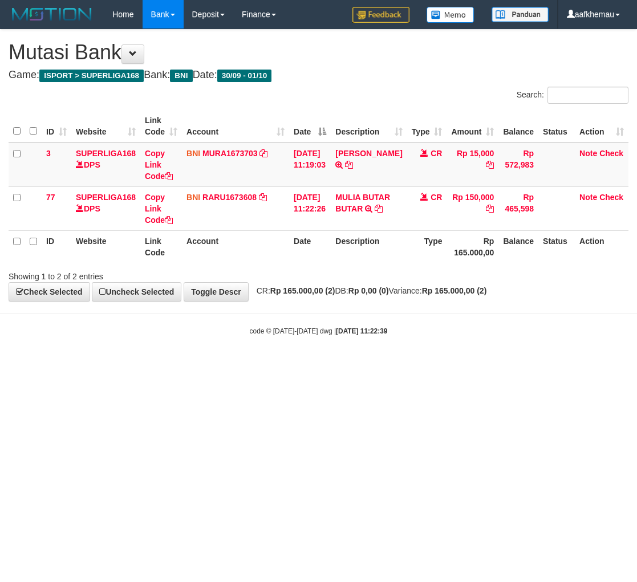 This screenshot has height=582, width=637. What do you see at coordinates (105, 246) in the screenshot?
I see `th: Website` at bounding box center [105, 246].